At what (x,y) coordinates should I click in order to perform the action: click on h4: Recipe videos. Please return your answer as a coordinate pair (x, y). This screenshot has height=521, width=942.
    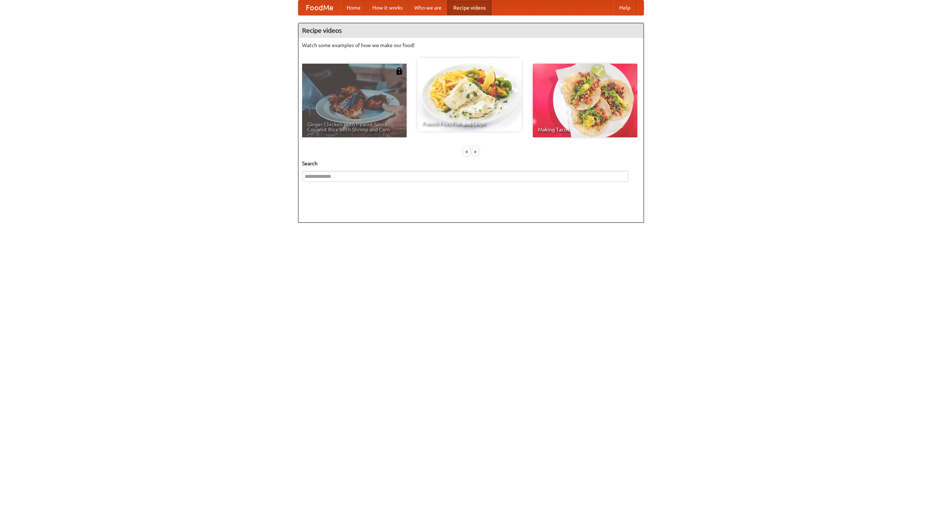
    Looking at the image, I should click on (471, 31).